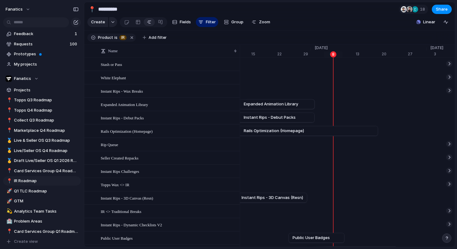  I want to click on span: Product, so click(105, 38).